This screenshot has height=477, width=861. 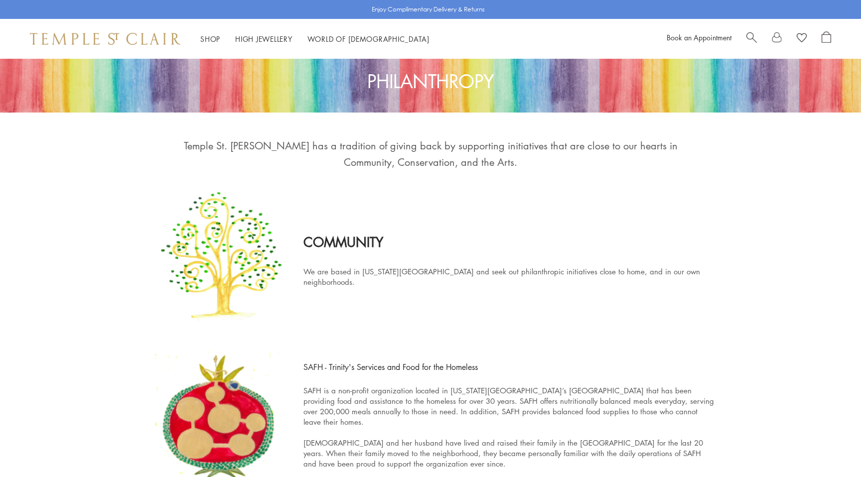 What do you see at coordinates (431, 81) in the screenshot?
I see `span: PHILANTHROPY` at bounding box center [431, 81].